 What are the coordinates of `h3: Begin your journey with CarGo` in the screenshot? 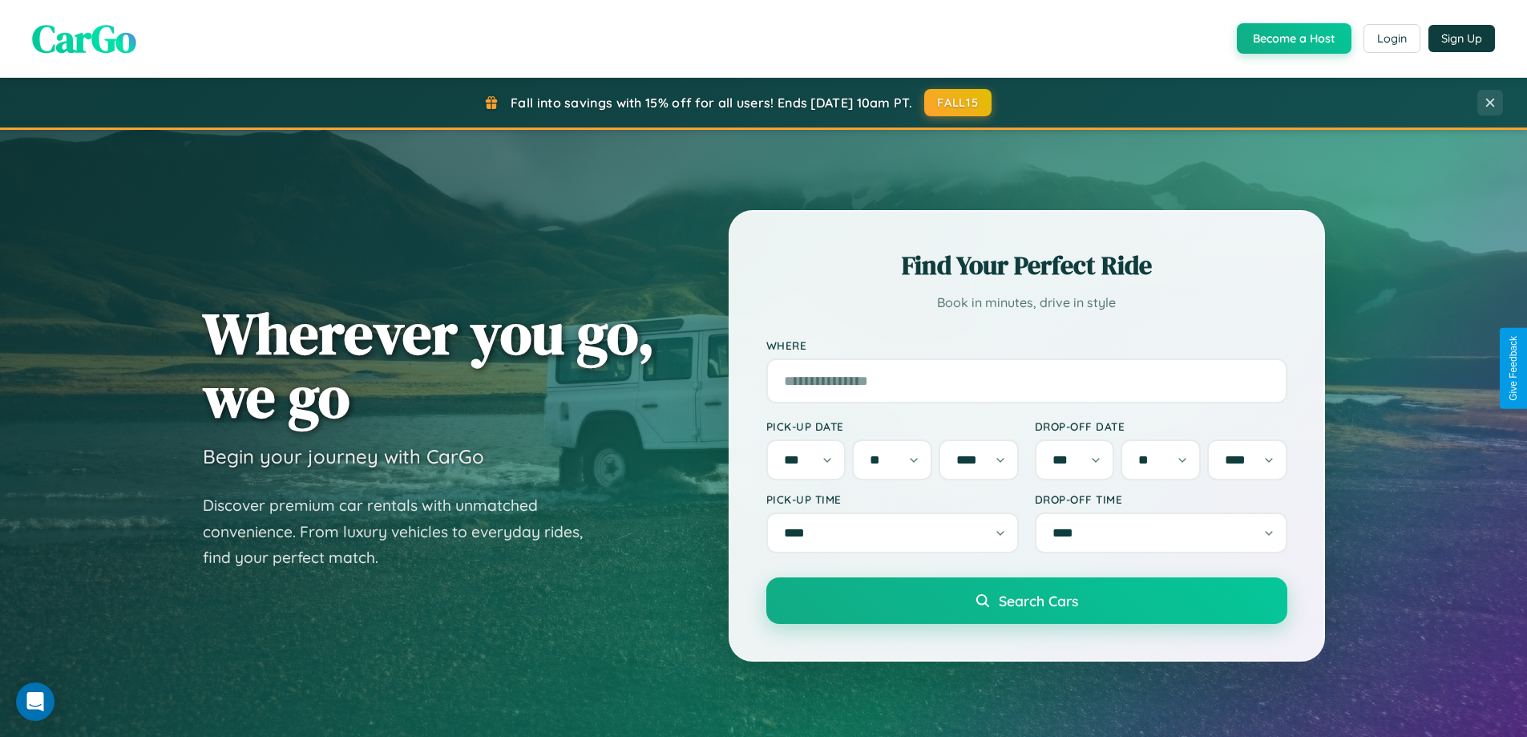 It's located at (343, 456).